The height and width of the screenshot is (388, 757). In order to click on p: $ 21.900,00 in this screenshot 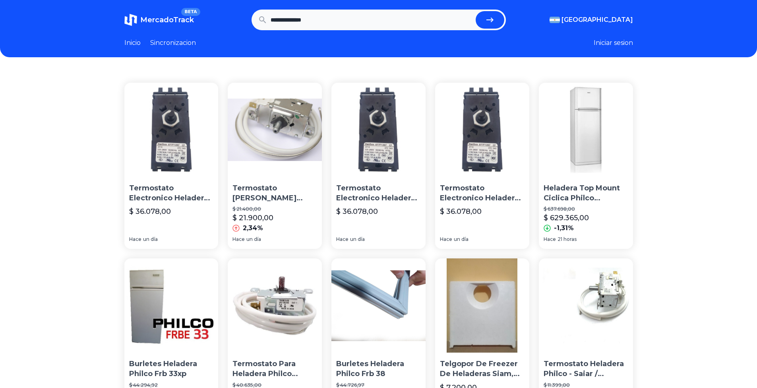, I will do `click(253, 218)`.